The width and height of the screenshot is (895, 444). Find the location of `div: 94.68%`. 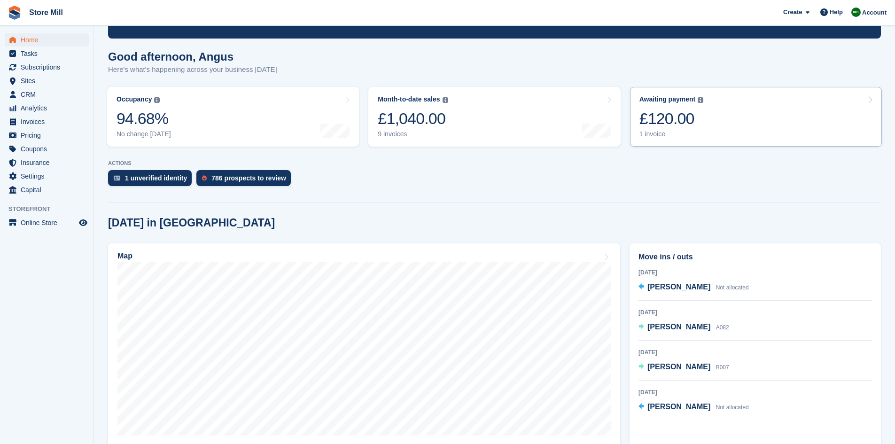

div: 94.68% is located at coordinates (144, 118).